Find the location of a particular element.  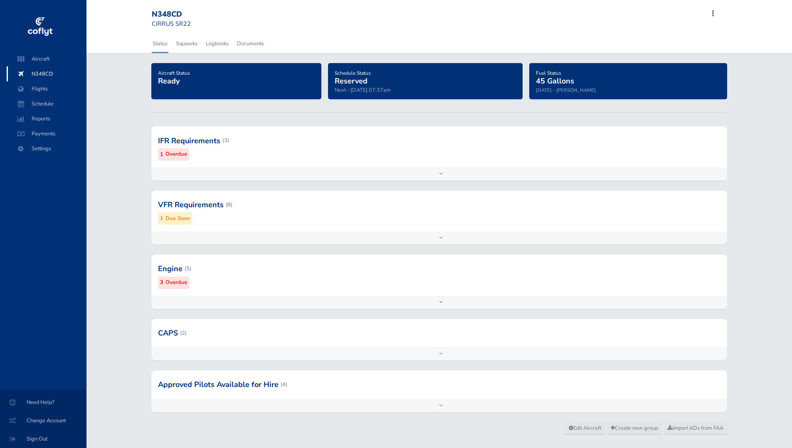

span: Reports is located at coordinates (47, 119).